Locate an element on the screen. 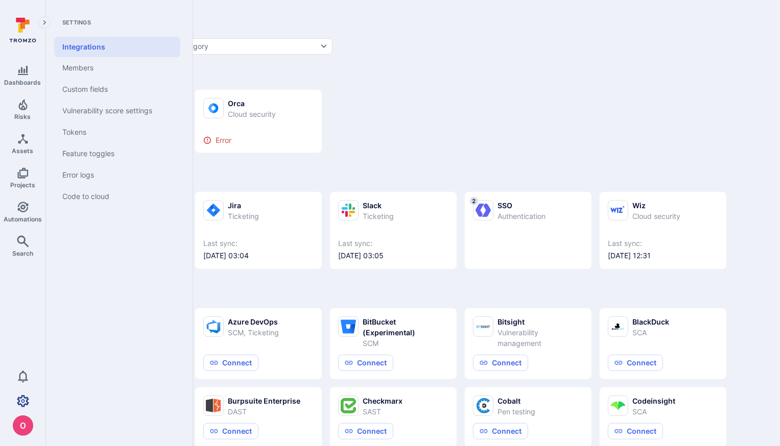 Image resolution: width=780 pixels, height=446 pixels. span: 2 is located at coordinates (474, 201).